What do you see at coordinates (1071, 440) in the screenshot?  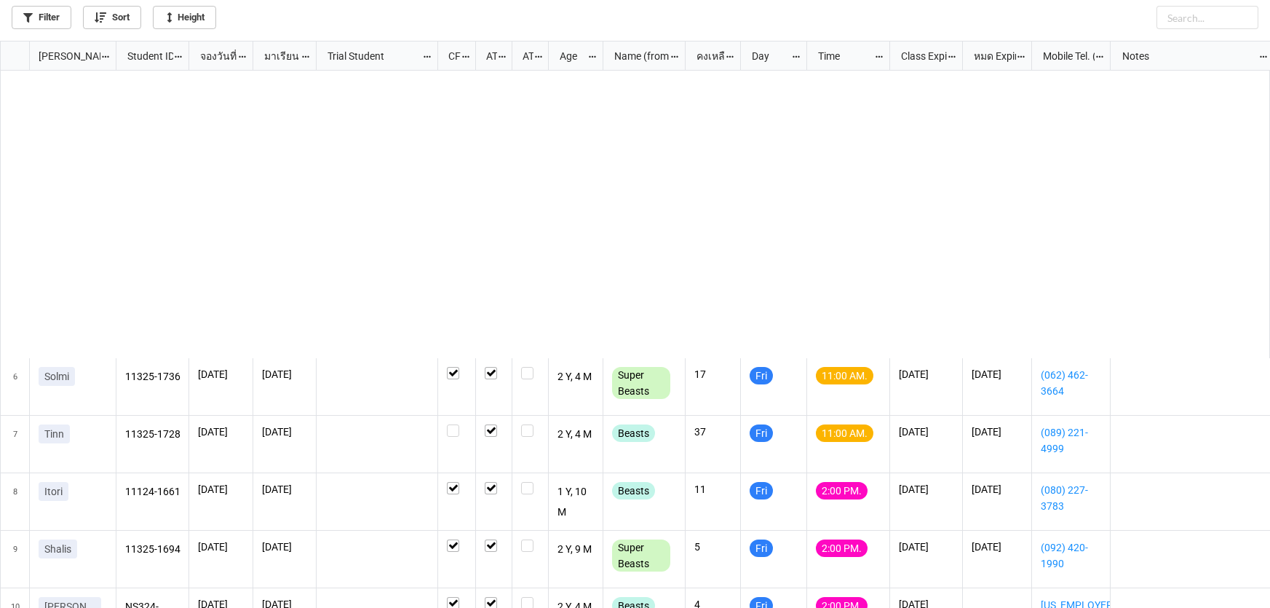 I see `a: (089) 221-4999` at bounding box center [1071, 440].